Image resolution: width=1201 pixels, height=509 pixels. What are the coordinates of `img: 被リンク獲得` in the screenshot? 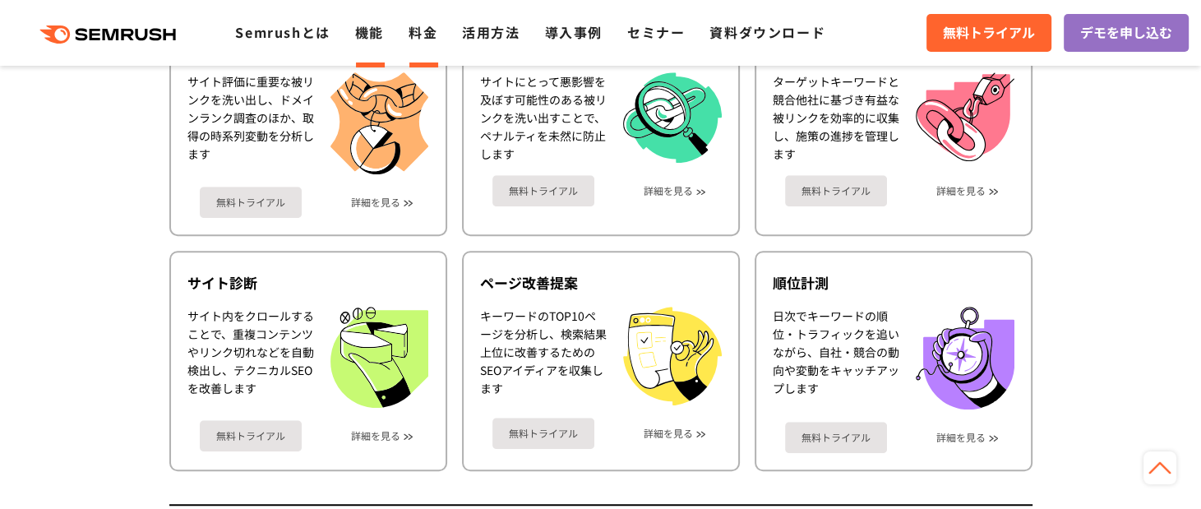 It's located at (965, 117).